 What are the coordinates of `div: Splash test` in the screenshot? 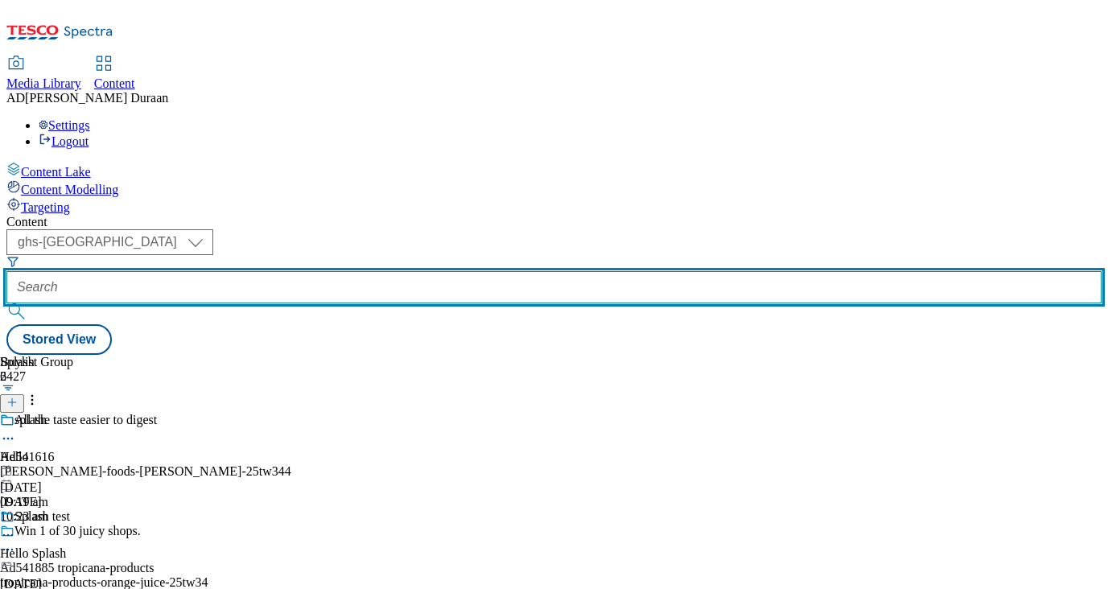 It's located at (42, 516).